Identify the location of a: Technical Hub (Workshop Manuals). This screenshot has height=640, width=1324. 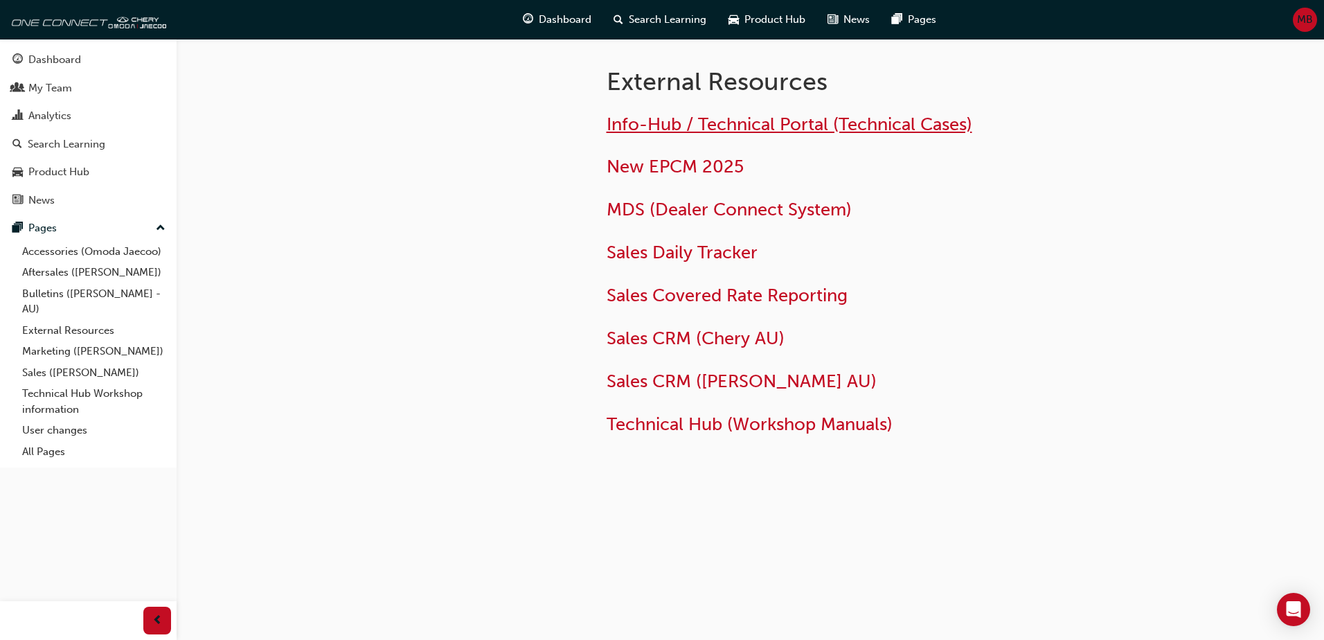
(749, 424).